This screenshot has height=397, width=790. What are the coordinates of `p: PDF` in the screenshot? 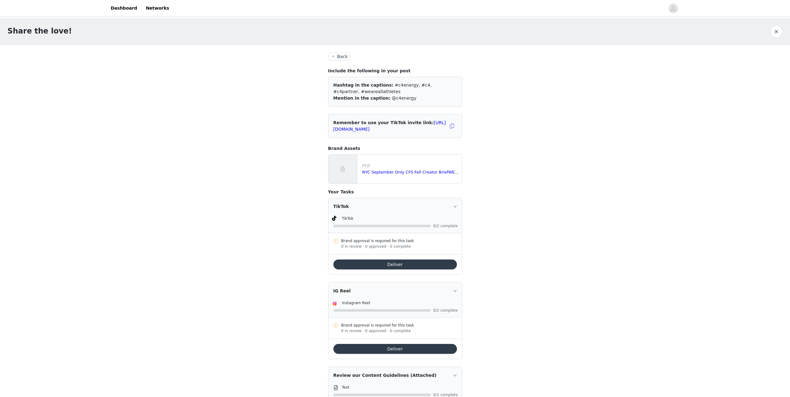 It's located at (410, 166).